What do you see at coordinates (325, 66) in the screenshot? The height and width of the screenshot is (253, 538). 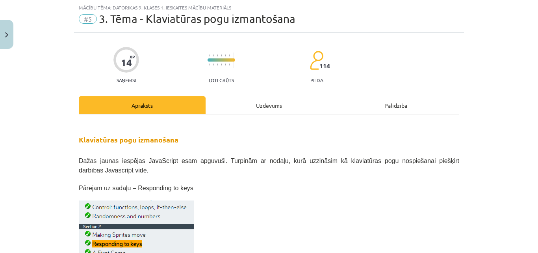 I see `span: 114` at bounding box center [325, 66].